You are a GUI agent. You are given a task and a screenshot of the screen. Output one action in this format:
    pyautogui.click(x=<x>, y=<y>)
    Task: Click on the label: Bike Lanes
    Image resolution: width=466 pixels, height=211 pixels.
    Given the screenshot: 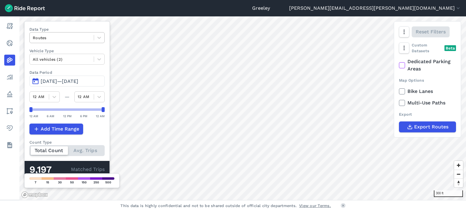 What is the action you would take?
    pyautogui.click(x=428, y=91)
    